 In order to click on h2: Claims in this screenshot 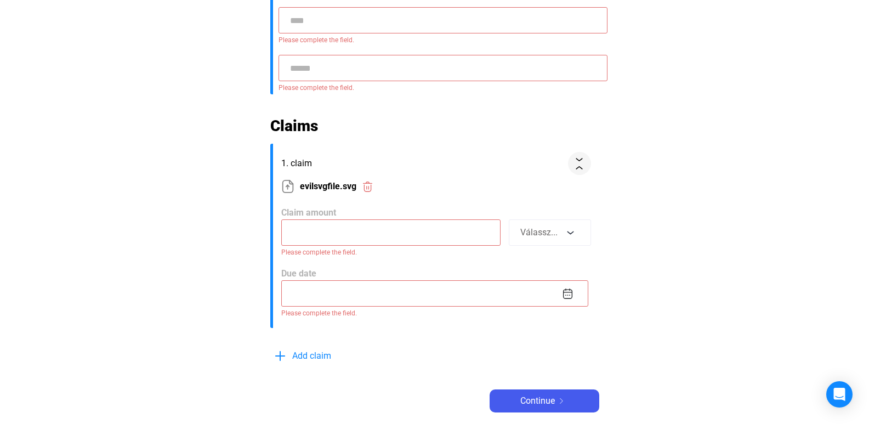, I will do `click(435, 126)`.